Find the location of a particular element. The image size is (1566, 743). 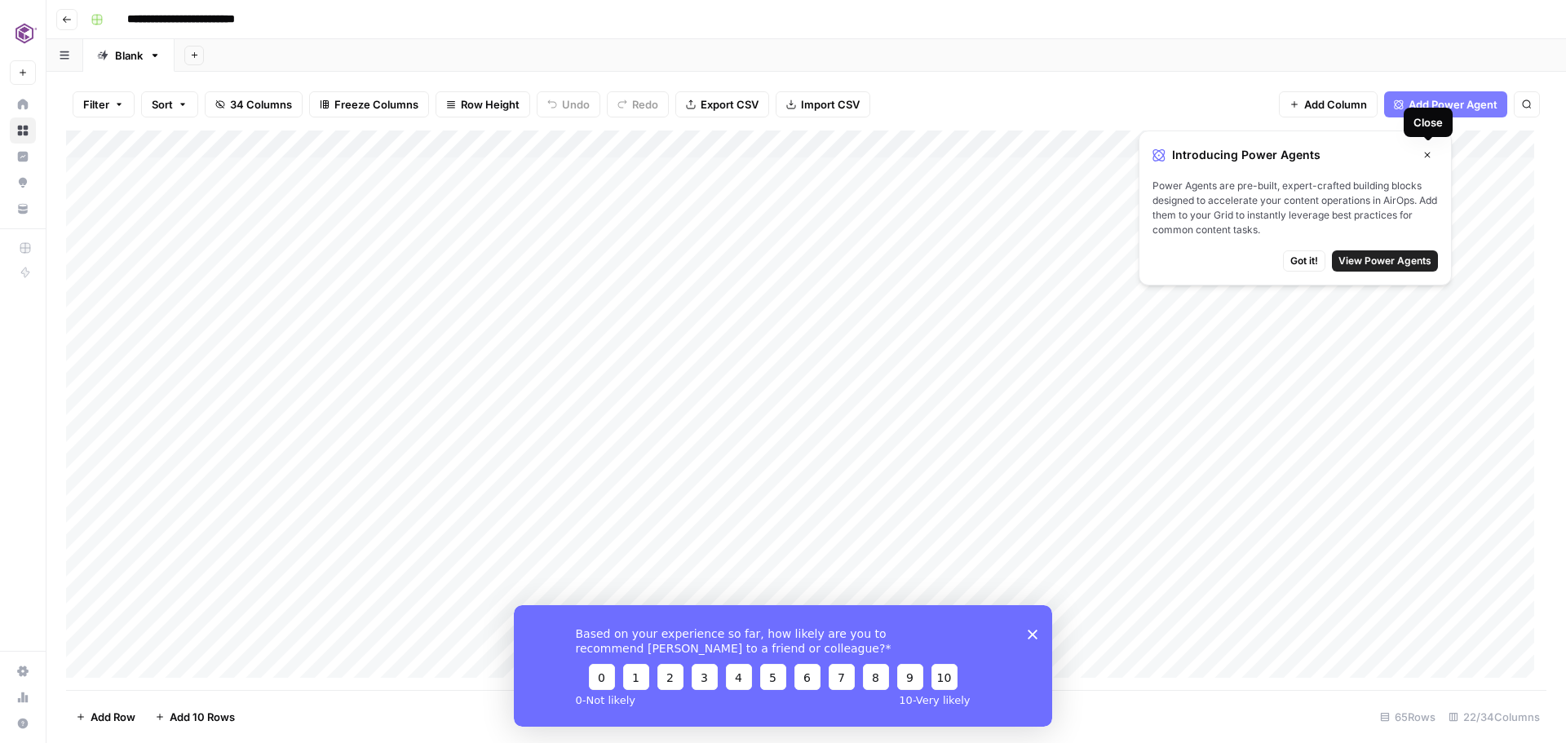

button: Undo is located at coordinates (569, 104).